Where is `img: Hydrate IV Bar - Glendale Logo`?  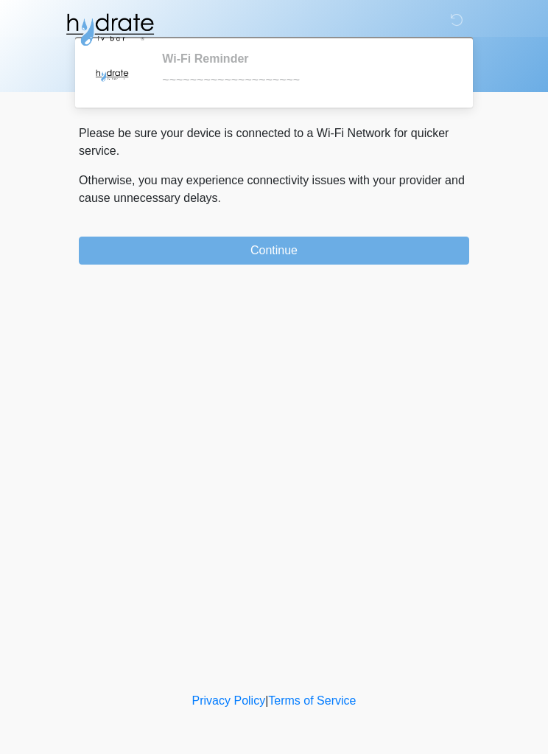
img: Hydrate IV Bar - Glendale Logo is located at coordinates (110, 29).